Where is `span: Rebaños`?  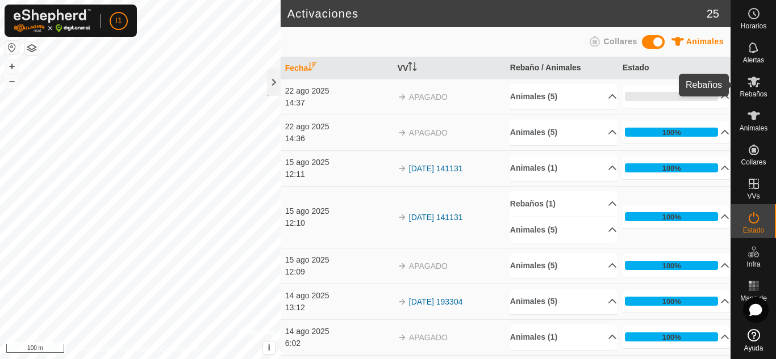
span: Rebaños is located at coordinates (753, 94).